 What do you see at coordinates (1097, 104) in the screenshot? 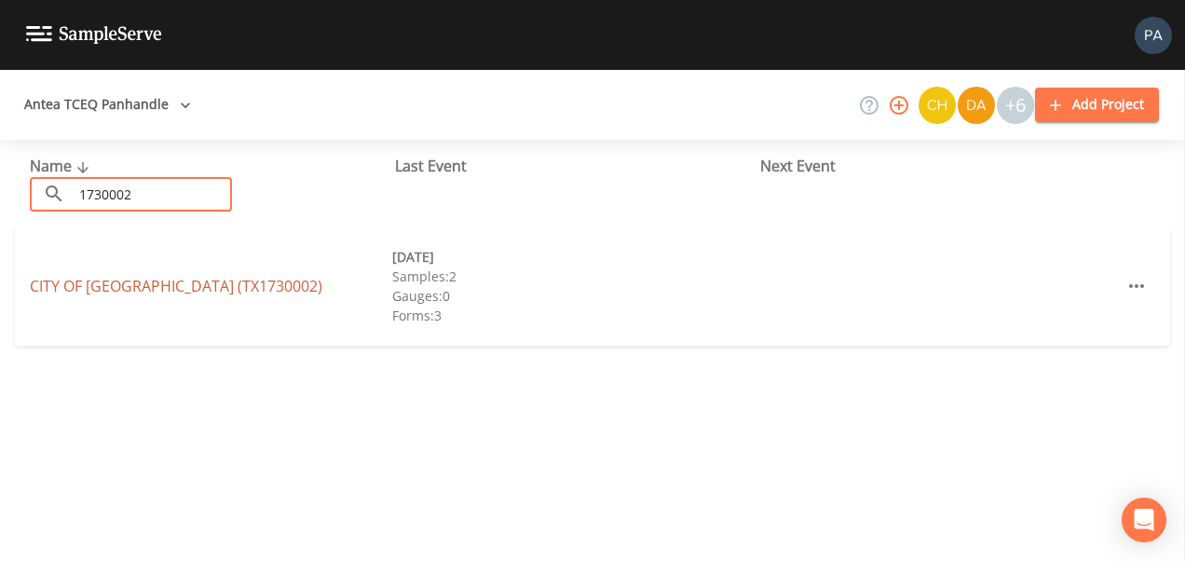
I see `button: Add Project` at bounding box center [1097, 104].